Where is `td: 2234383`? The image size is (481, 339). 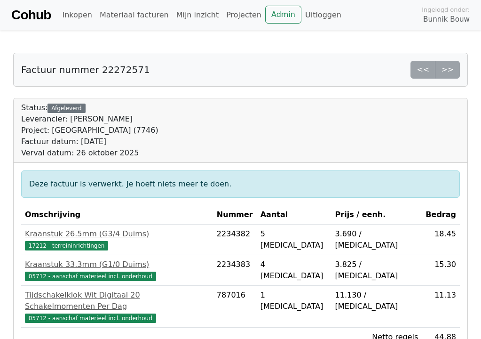
td: 2234383 is located at coordinates (235, 270).